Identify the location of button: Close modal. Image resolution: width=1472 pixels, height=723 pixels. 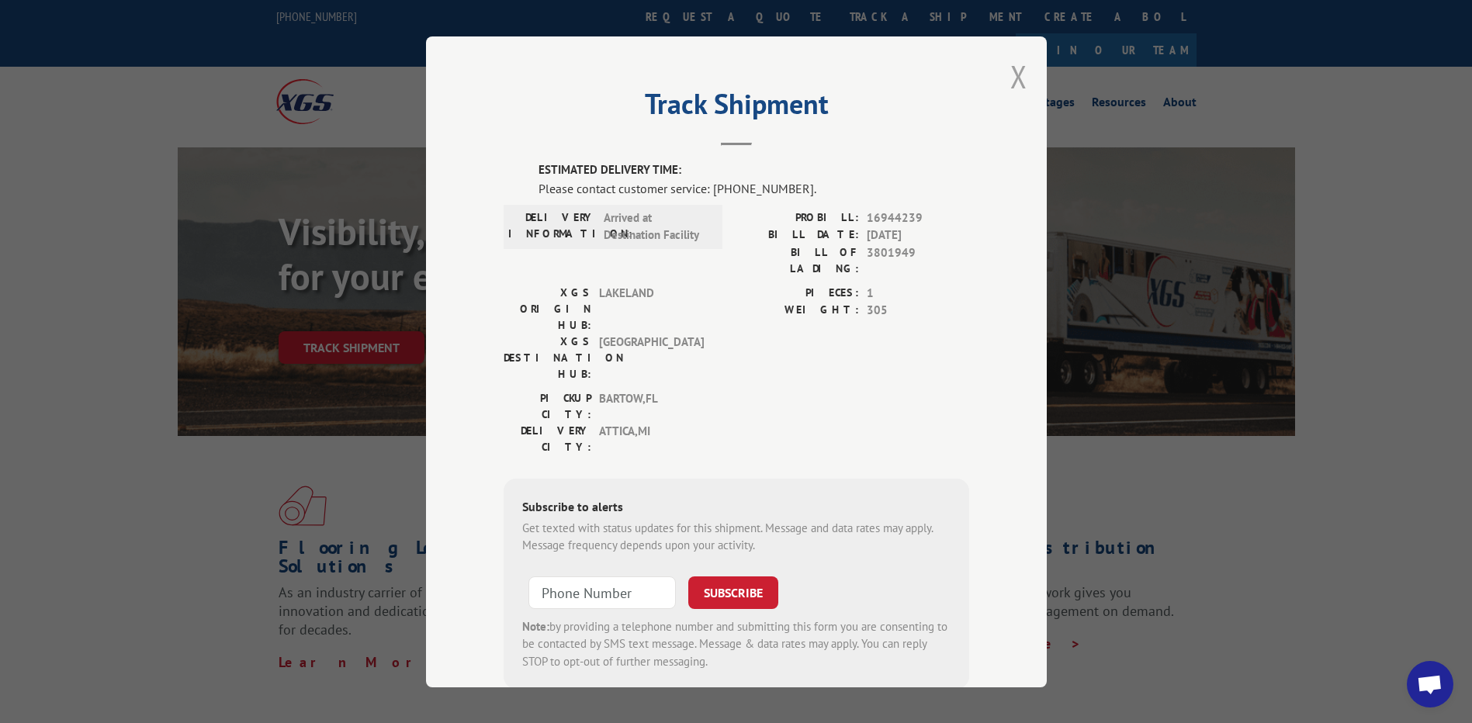
(1019, 76).